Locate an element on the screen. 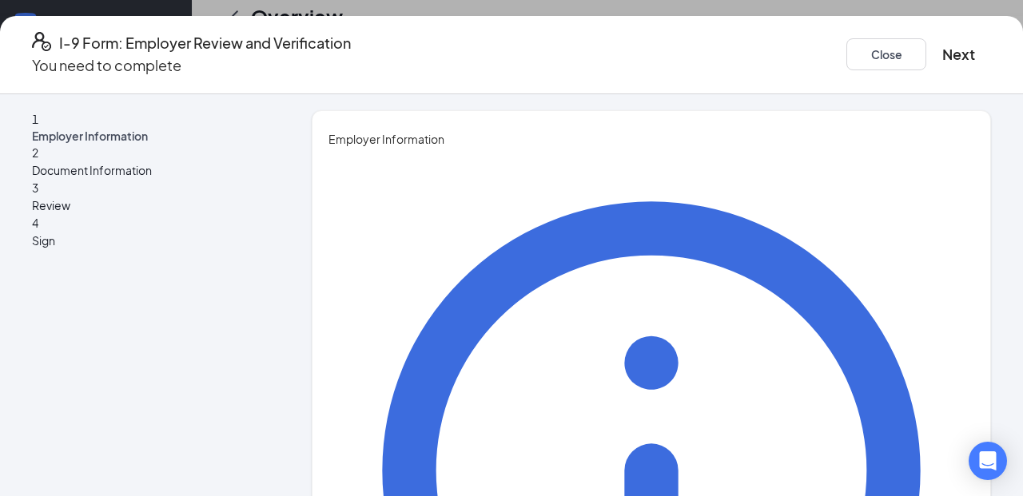 This screenshot has width=1023, height=496. div: Open Intercom Messenger is located at coordinates (988, 461).